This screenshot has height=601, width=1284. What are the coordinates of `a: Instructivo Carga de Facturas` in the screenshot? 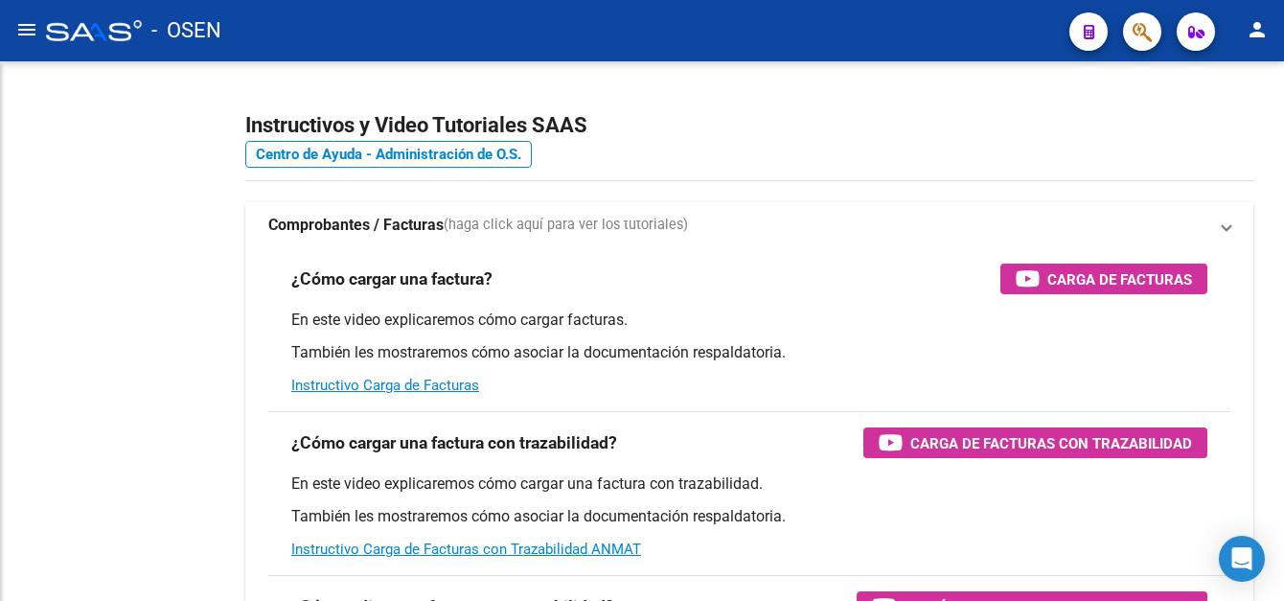 It's located at (385, 385).